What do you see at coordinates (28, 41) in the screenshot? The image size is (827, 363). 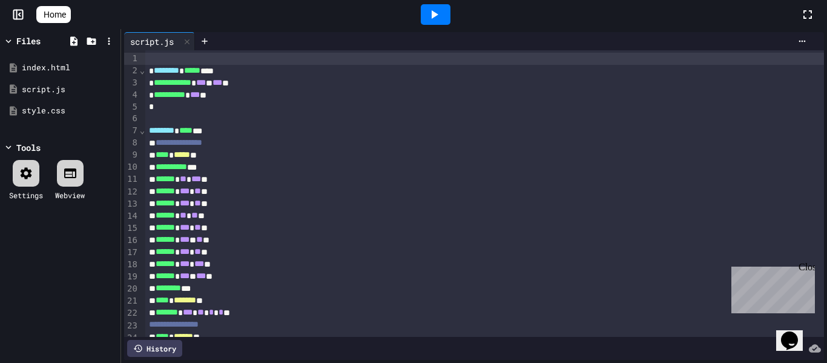 I see `div: Files` at bounding box center [28, 41].